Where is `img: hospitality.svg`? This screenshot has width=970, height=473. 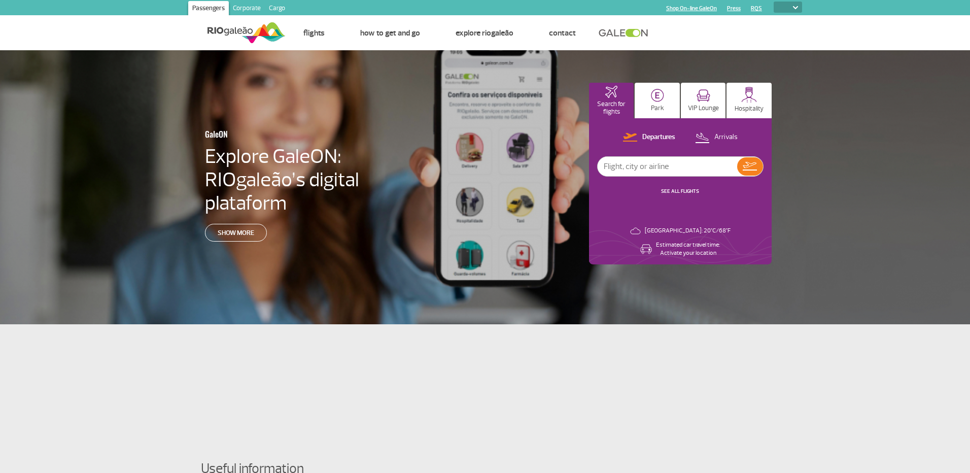
img: hospitality.svg is located at coordinates (749, 94).